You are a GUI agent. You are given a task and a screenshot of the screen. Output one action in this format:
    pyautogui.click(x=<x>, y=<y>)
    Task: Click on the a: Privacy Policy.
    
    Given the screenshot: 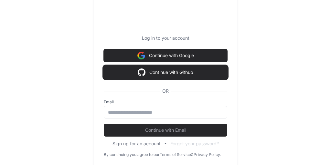 What is the action you would take?
    pyautogui.click(x=207, y=155)
    